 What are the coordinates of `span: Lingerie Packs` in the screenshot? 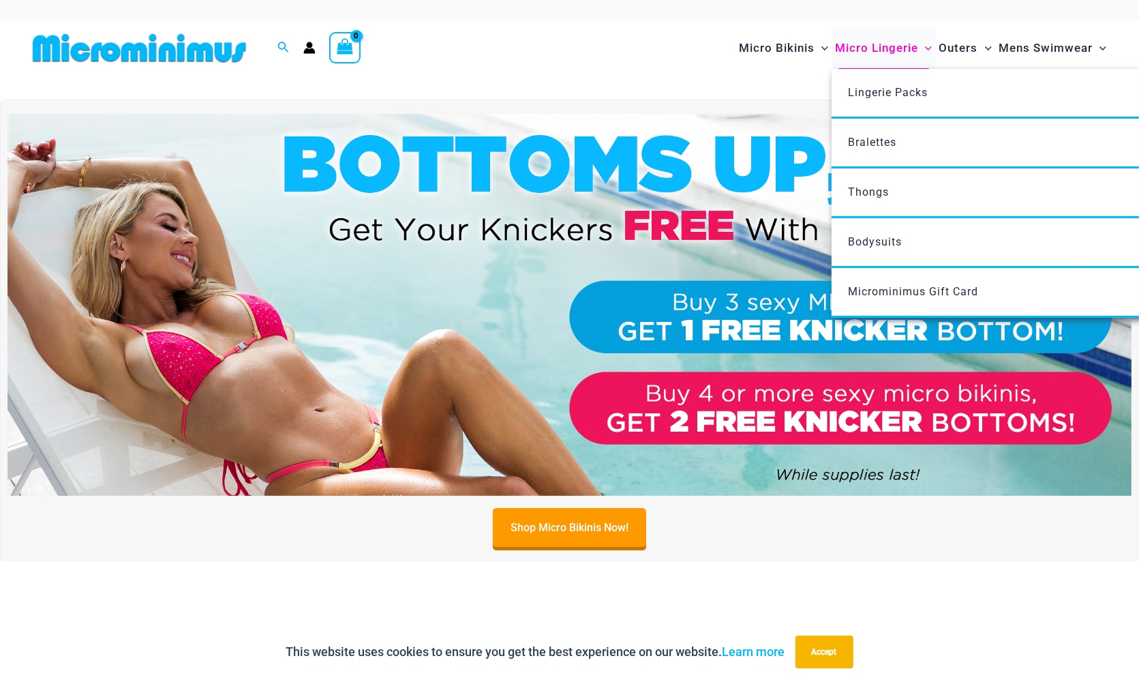 It's located at (888, 92).